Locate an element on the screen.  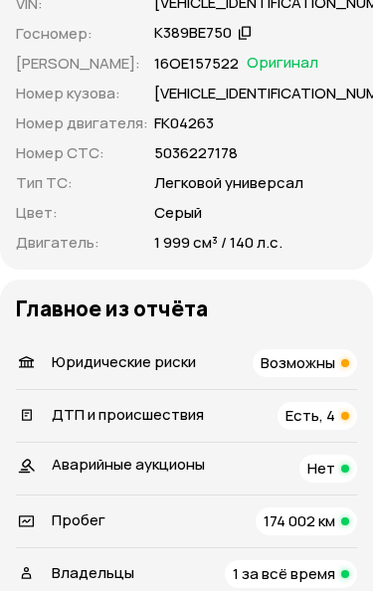
span: 174 002 км is located at coordinates (300, 522).